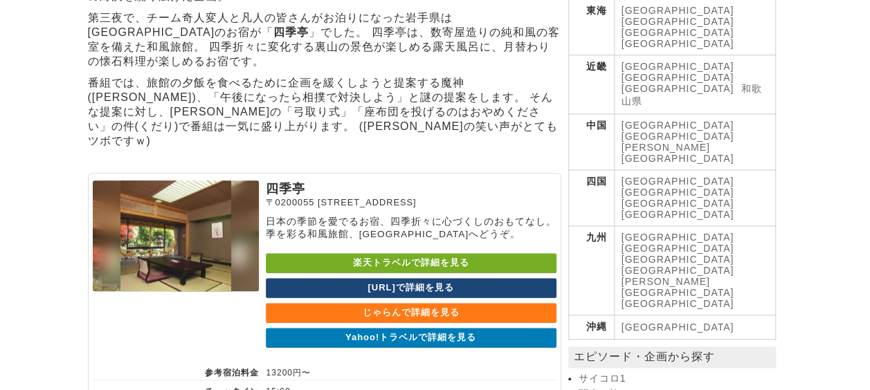  What do you see at coordinates (411, 263) in the screenshot?
I see `a: 楽天トラベルで詳細を見る` at bounding box center [411, 263].